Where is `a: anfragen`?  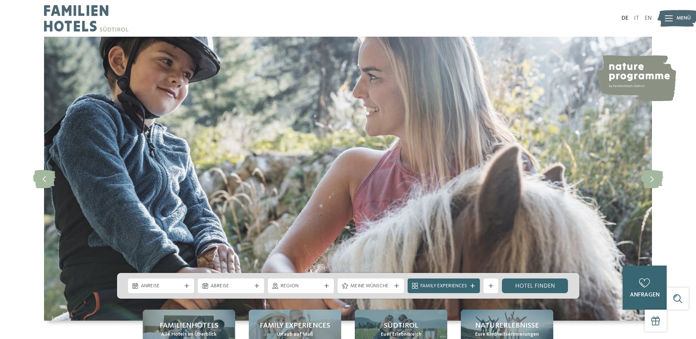
a: anfragen is located at coordinates (644, 287).